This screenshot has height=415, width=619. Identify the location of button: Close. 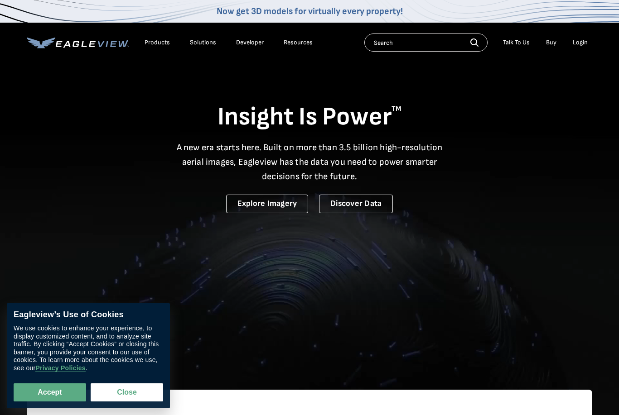
(127, 393).